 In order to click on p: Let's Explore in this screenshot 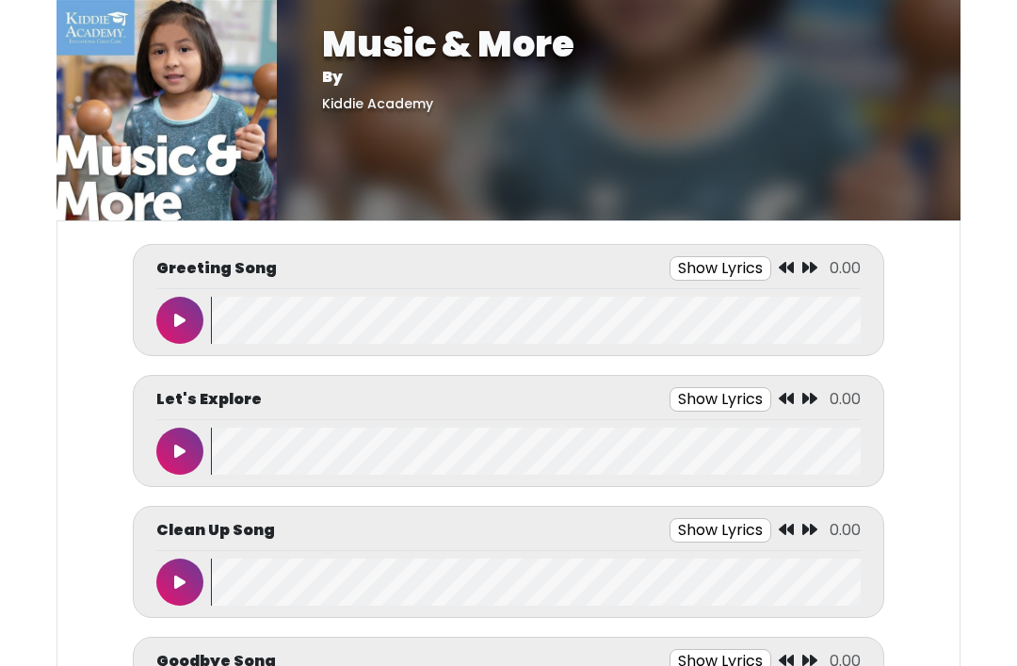, I will do `click(209, 399)`.